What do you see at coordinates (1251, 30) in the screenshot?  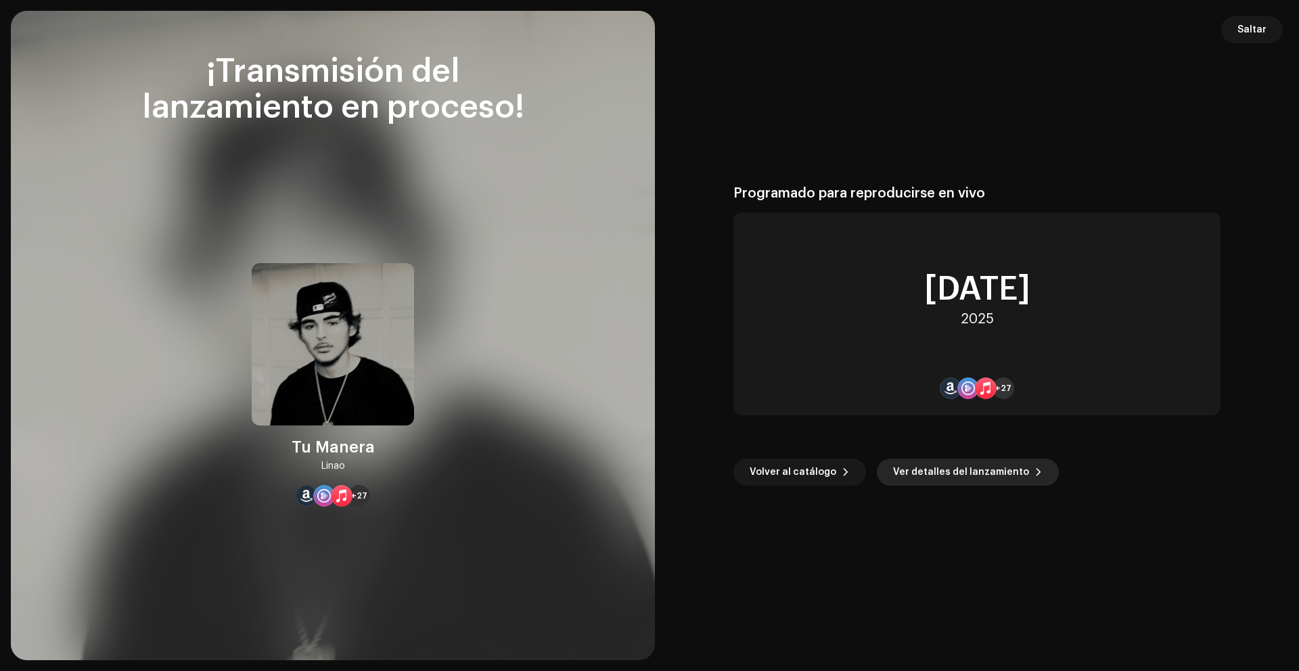 I see `span: Saltar` at bounding box center [1251, 30].